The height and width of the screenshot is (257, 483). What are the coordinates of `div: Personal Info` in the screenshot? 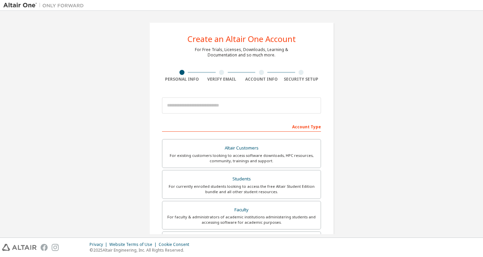 It's located at (182, 79).